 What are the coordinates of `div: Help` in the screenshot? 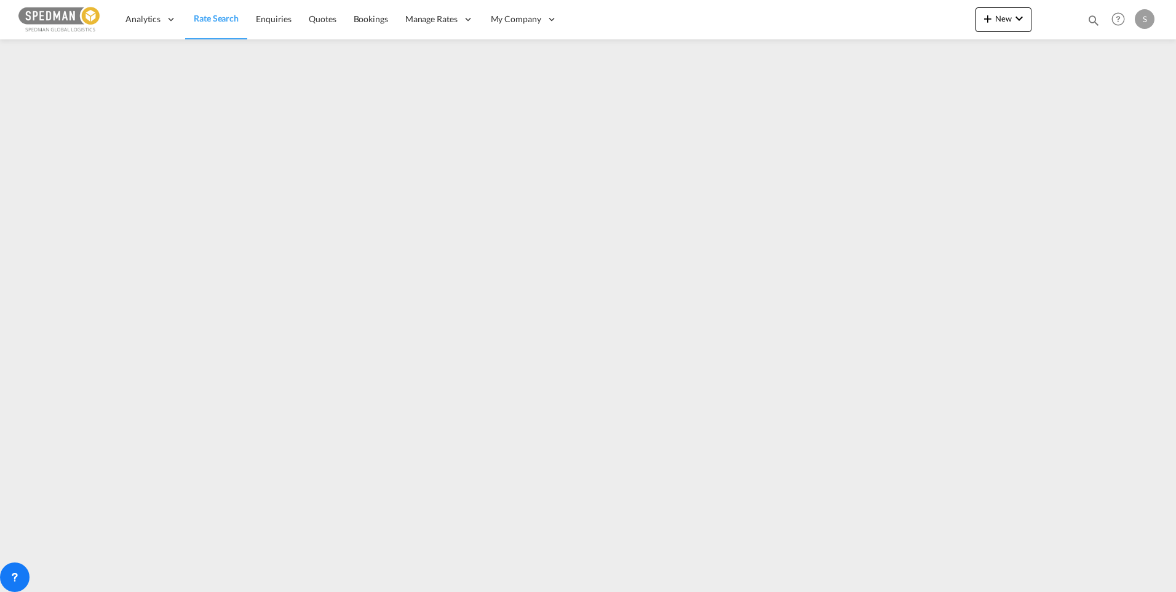 It's located at (1122, 20).